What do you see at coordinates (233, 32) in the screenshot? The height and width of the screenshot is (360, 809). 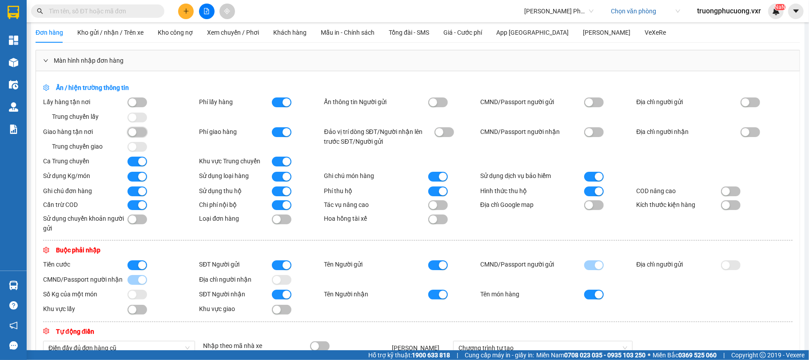 I see `span: Xem chuyến / Phơi` at bounding box center [233, 32].